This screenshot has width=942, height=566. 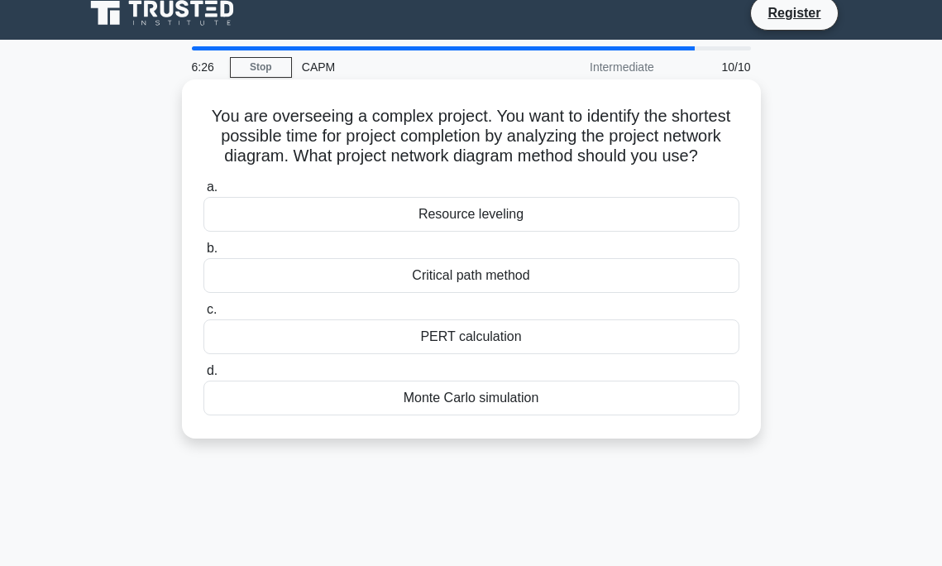 I want to click on a: Register, so click(x=794, y=12).